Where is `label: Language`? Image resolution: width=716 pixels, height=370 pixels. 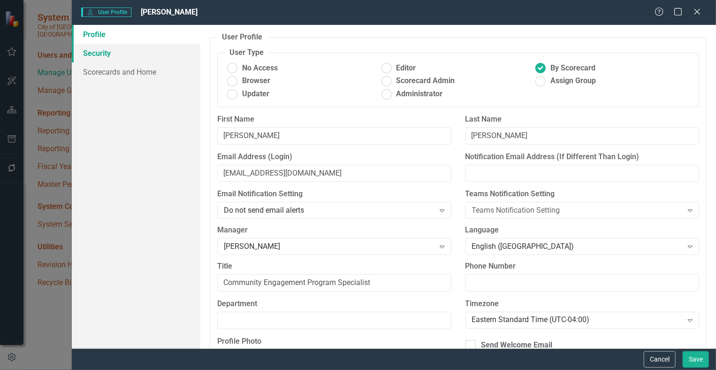
label: Language is located at coordinates (583, 230).